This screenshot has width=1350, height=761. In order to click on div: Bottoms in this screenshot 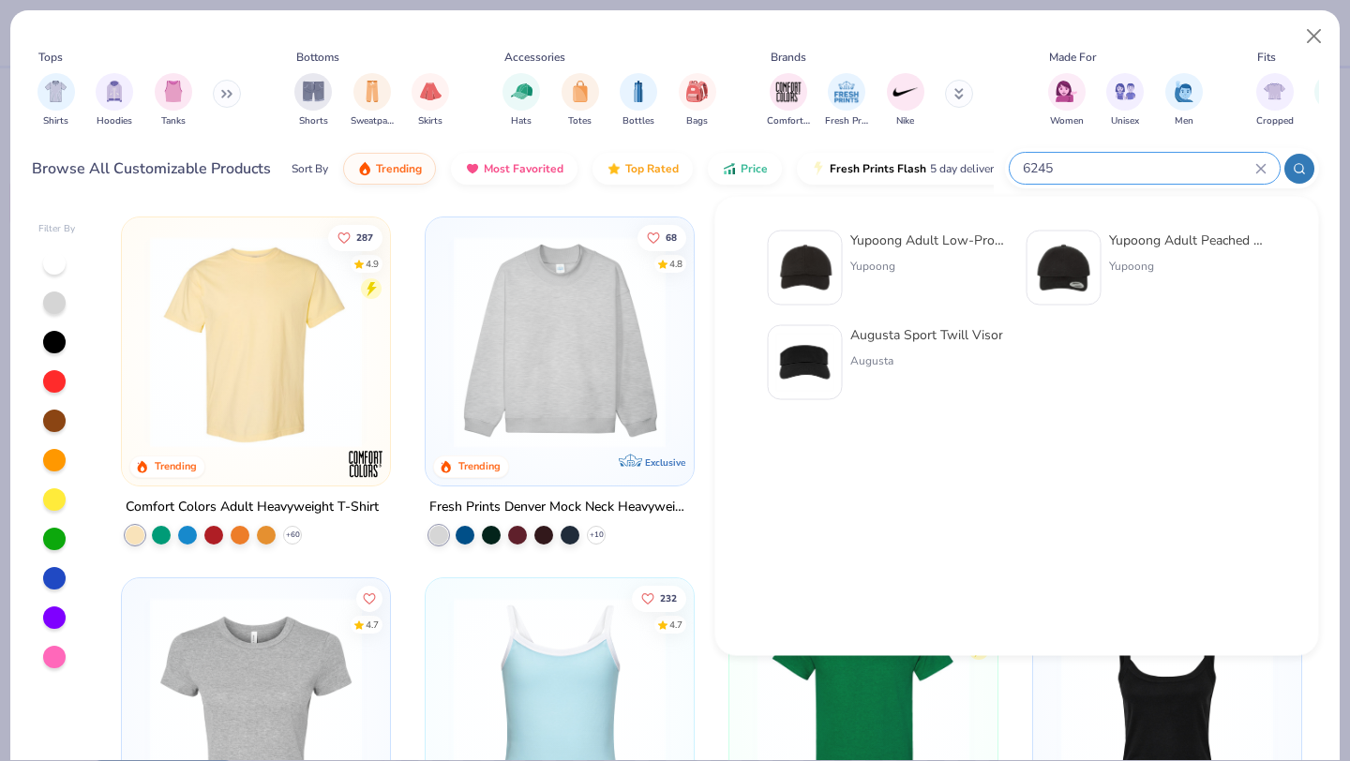, I will do `click(318, 57)`.